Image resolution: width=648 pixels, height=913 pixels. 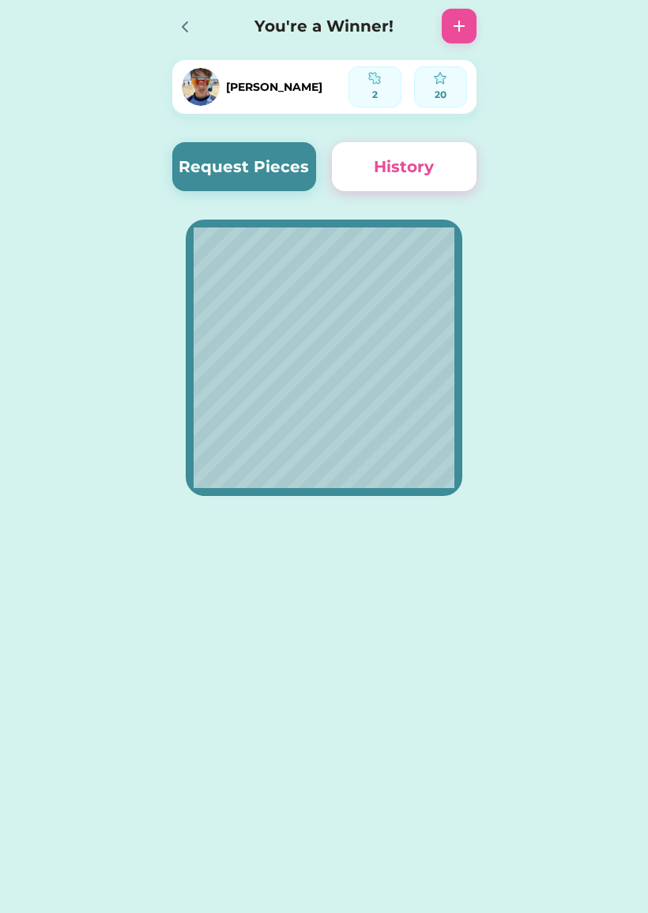 I want to click on img: add%201.svg, so click(x=459, y=26).